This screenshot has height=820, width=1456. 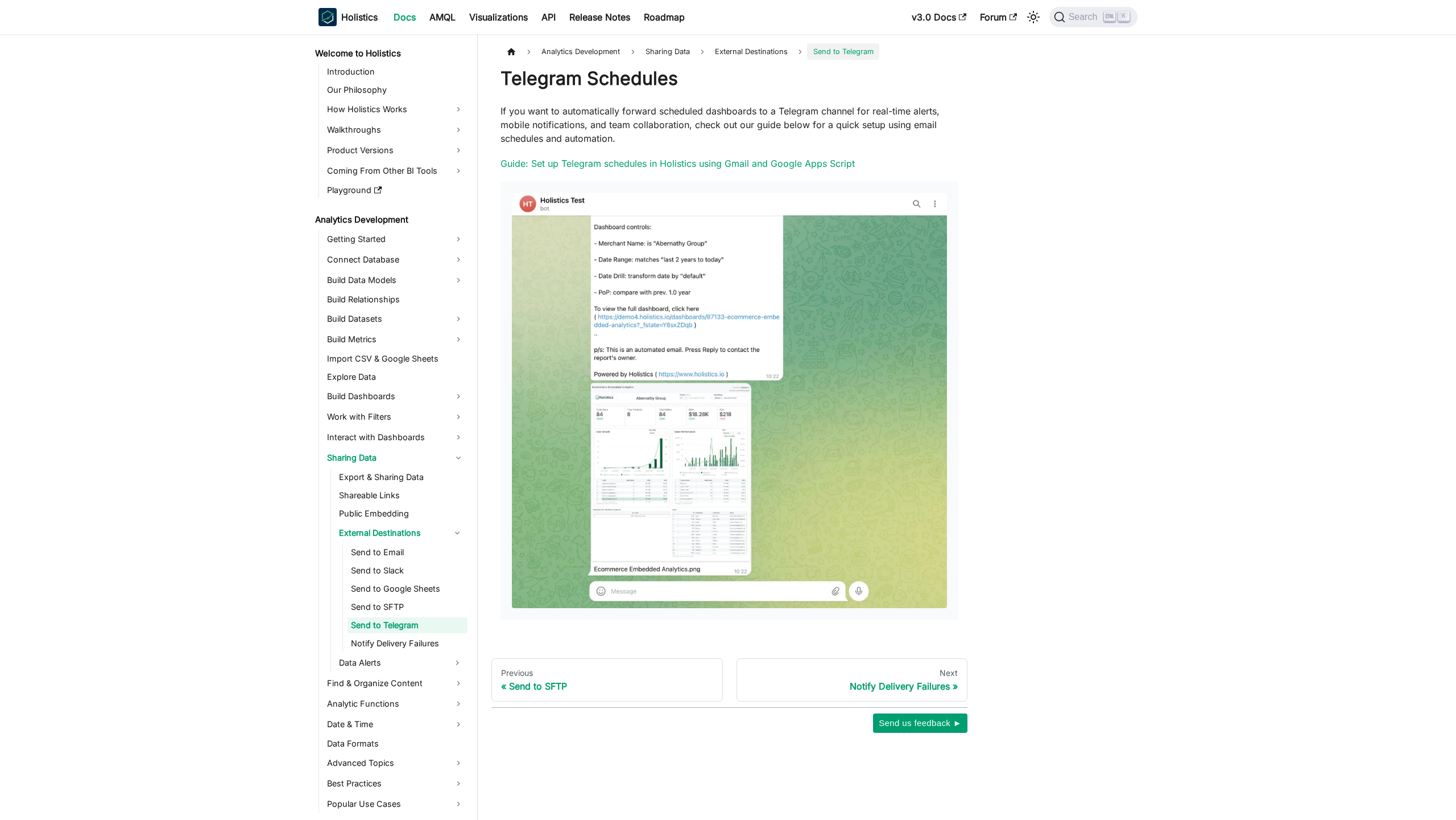 What do you see at coordinates (327, 17) in the screenshot?
I see `img: Holistics` at bounding box center [327, 17].